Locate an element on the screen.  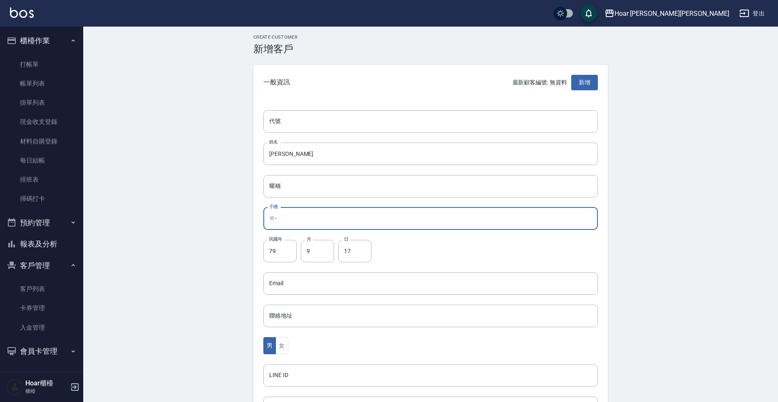
label: 日 is located at coordinates (346, 239).